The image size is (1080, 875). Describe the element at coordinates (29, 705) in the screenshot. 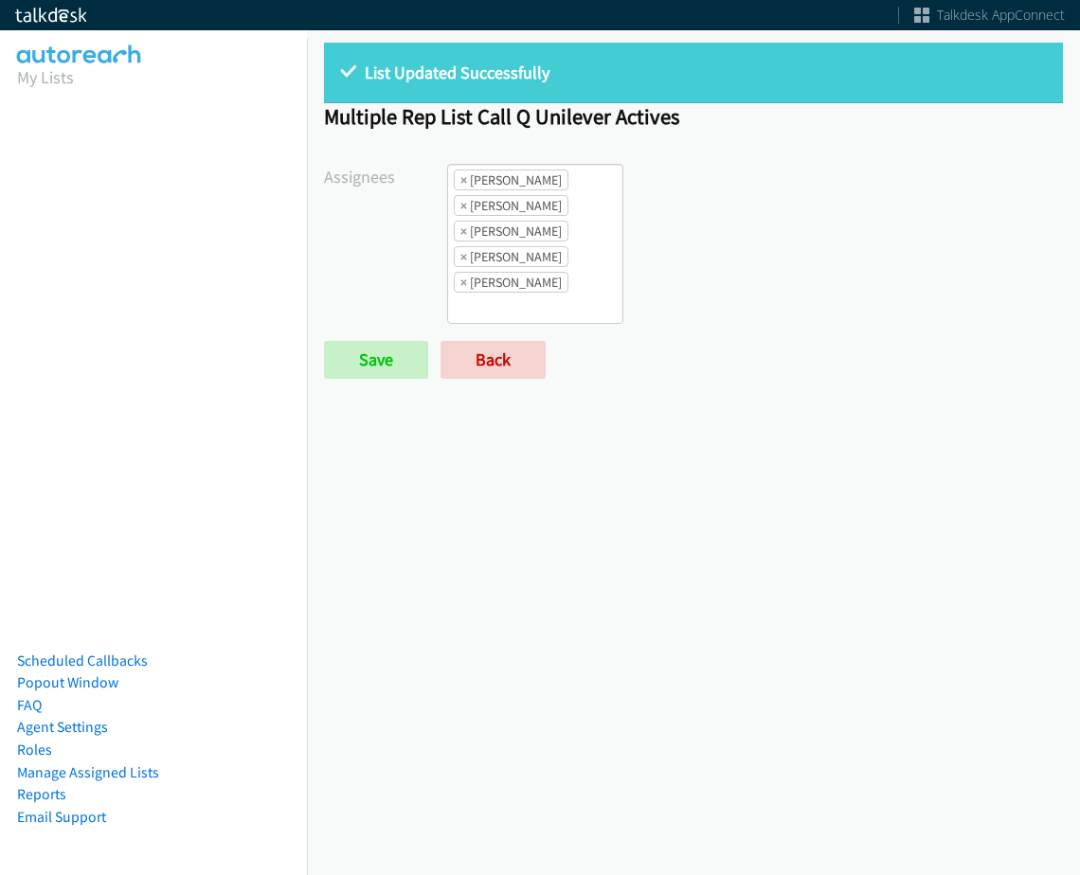

I see `a: FAQ` at that location.